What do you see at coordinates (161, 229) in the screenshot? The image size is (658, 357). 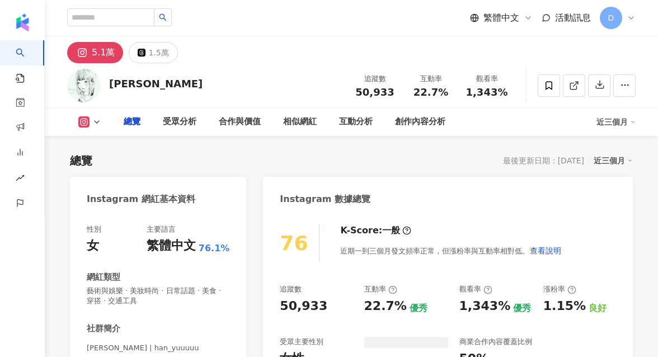 I see `div: 主要語言` at bounding box center [161, 229].